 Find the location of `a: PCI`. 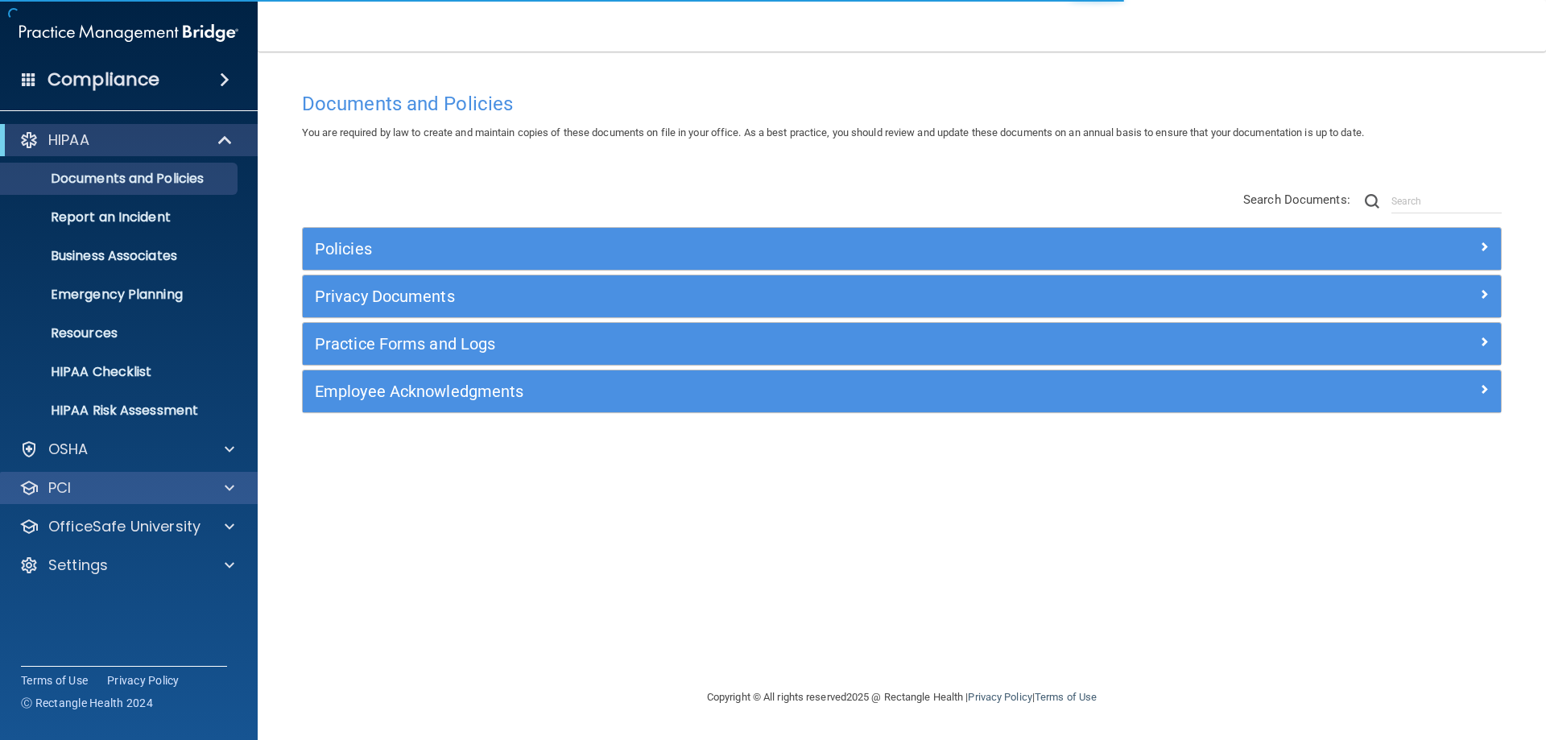

a: PCI is located at coordinates (126, 488).